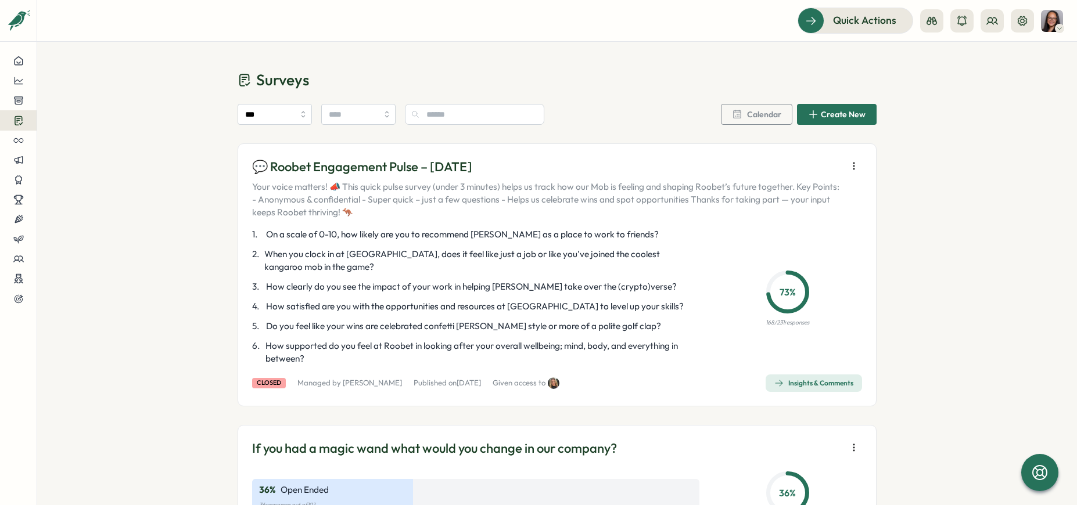 This screenshot has height=505, width=1077. I want to click on span: Surveys, so click(282, 80).